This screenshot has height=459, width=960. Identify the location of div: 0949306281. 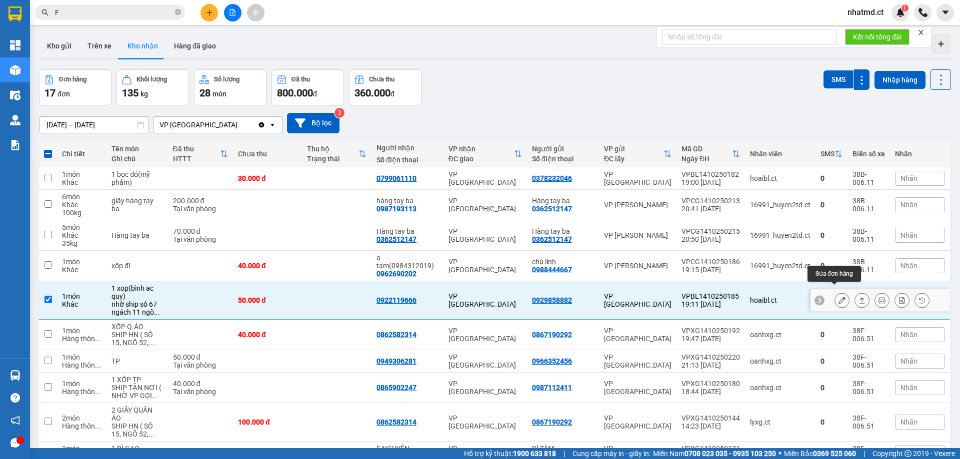
(396, 361).